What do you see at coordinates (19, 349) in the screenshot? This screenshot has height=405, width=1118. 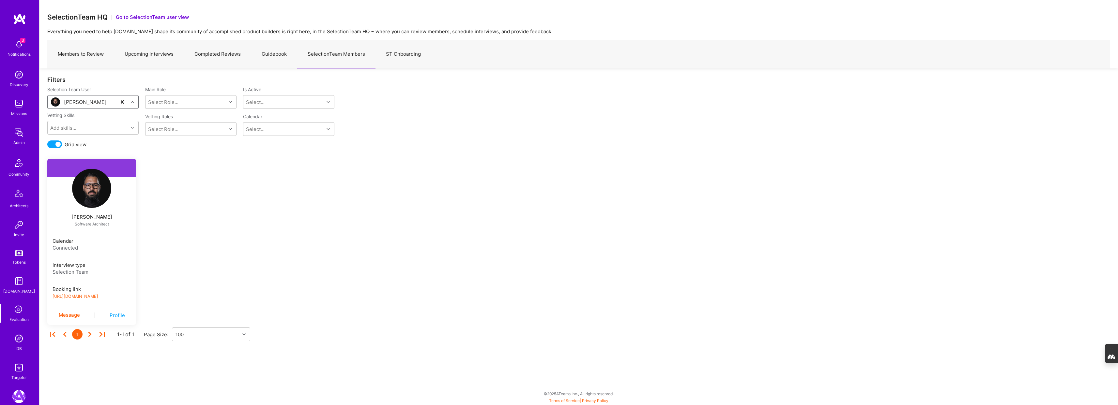 I see `div: DB` at bounding box center [19, 349].